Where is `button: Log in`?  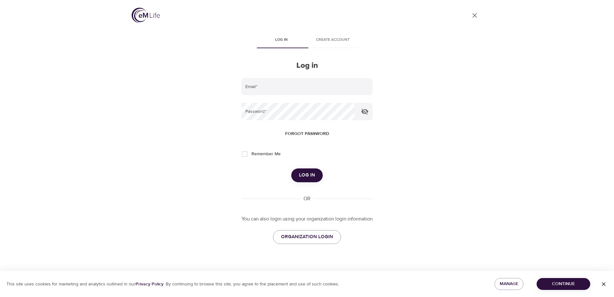 button: Log in is located at coordinates (307, 175).